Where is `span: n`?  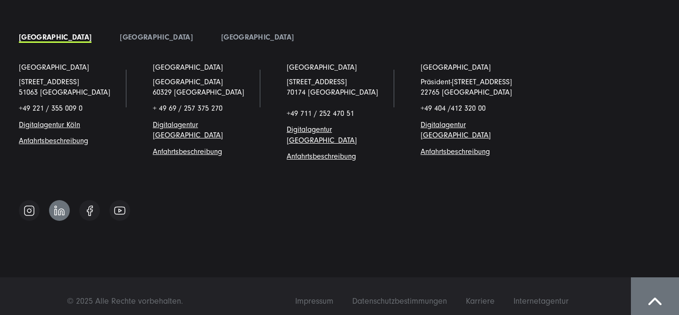 span: n is located at coordinates (78, 125).